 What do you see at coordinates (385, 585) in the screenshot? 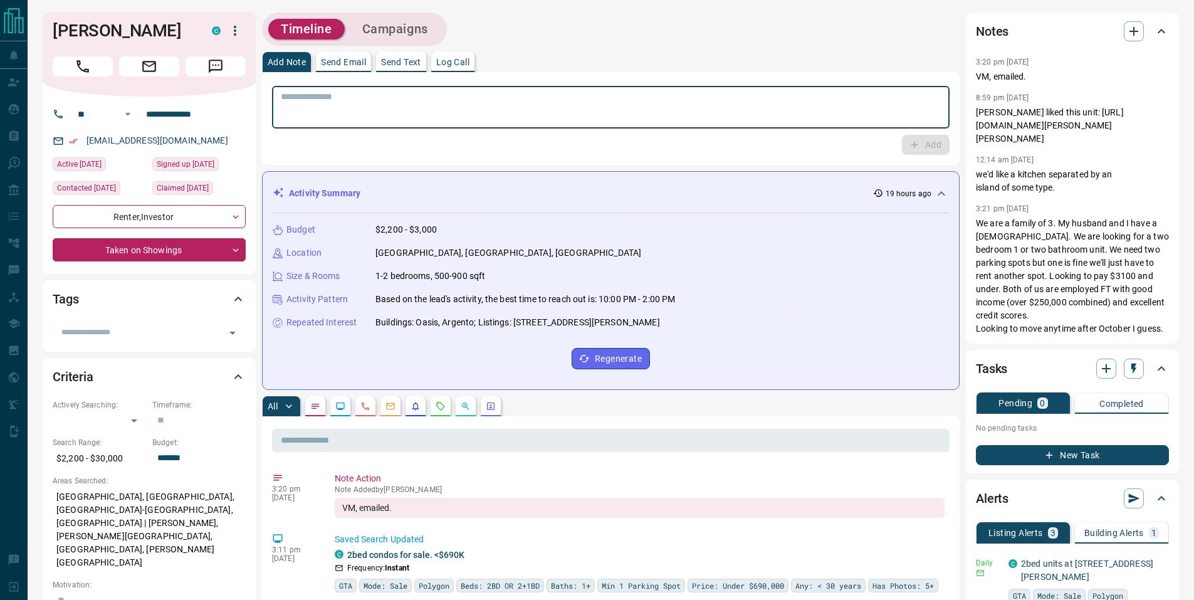
I see `span: Mode: Sale` at bounding box center [385, 585].